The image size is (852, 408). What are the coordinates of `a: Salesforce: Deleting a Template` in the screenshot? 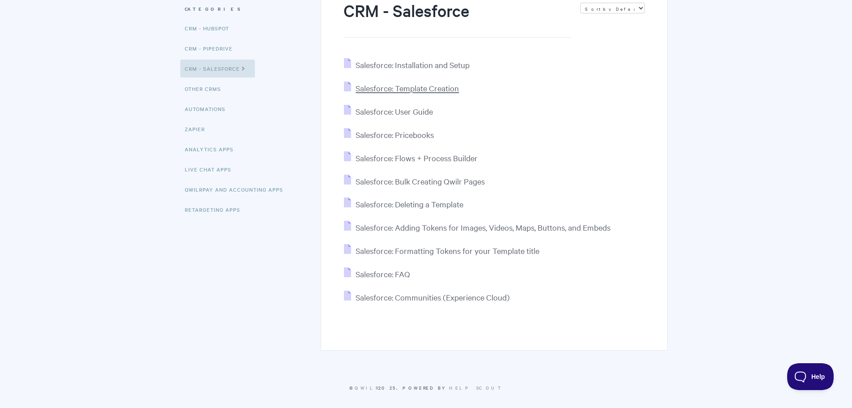 It's located at (404, 204).